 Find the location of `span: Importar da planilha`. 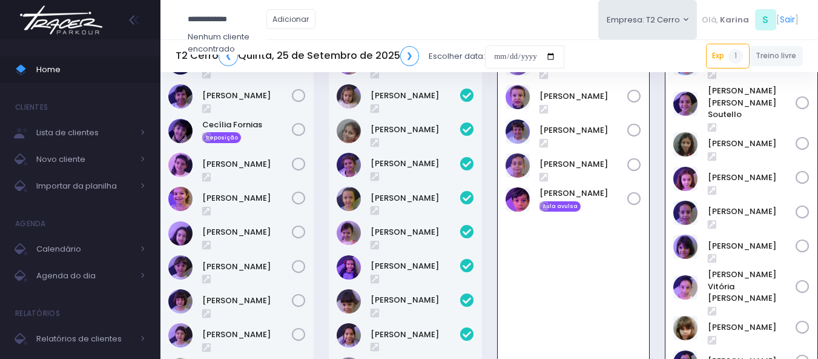

span: Importar da planilha is located at coordinates (85, 186).